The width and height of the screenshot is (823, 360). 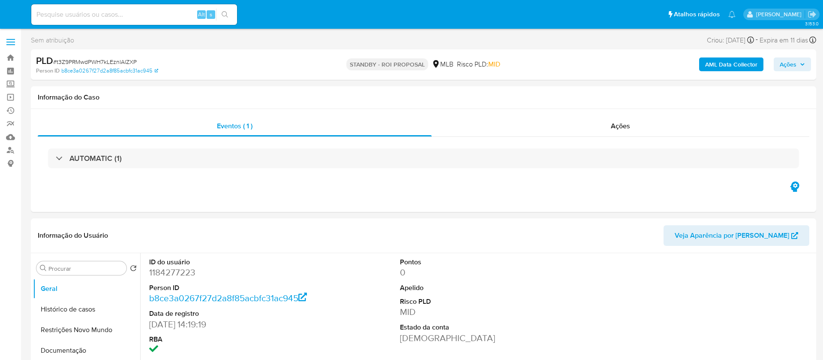 I want to click on span: Alt, so click(x=201, y=14).